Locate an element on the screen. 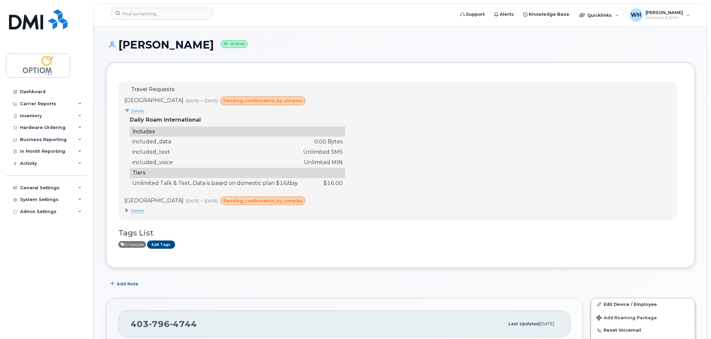 This screenshot has width=711, height=339. td: included_voice is located at coordinates (215, 162).